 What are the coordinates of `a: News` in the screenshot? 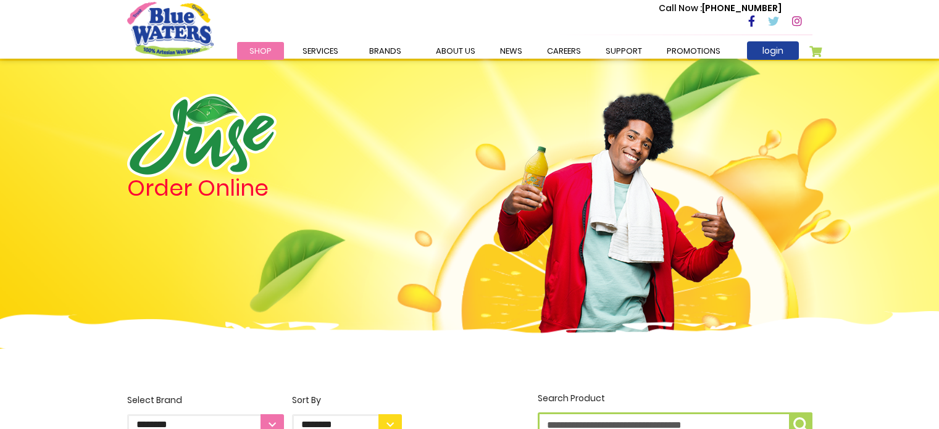 It's located at (511, 51).